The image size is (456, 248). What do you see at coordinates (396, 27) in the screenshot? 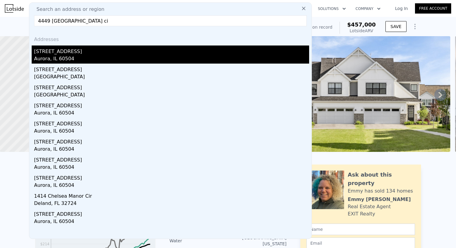
I see `button: SAVE` at bounding box center [396, 27].